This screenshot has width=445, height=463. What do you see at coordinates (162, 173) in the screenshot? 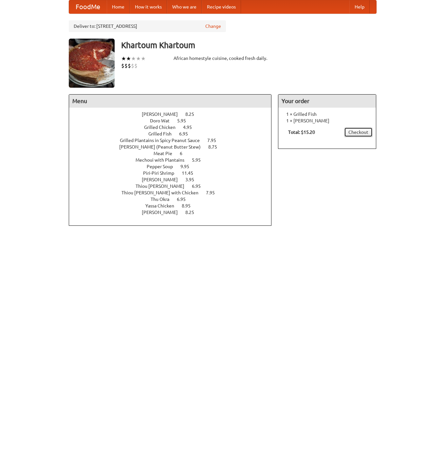
I see `span: Piri-Piri Shrimp` at bounding box center [162, 173].